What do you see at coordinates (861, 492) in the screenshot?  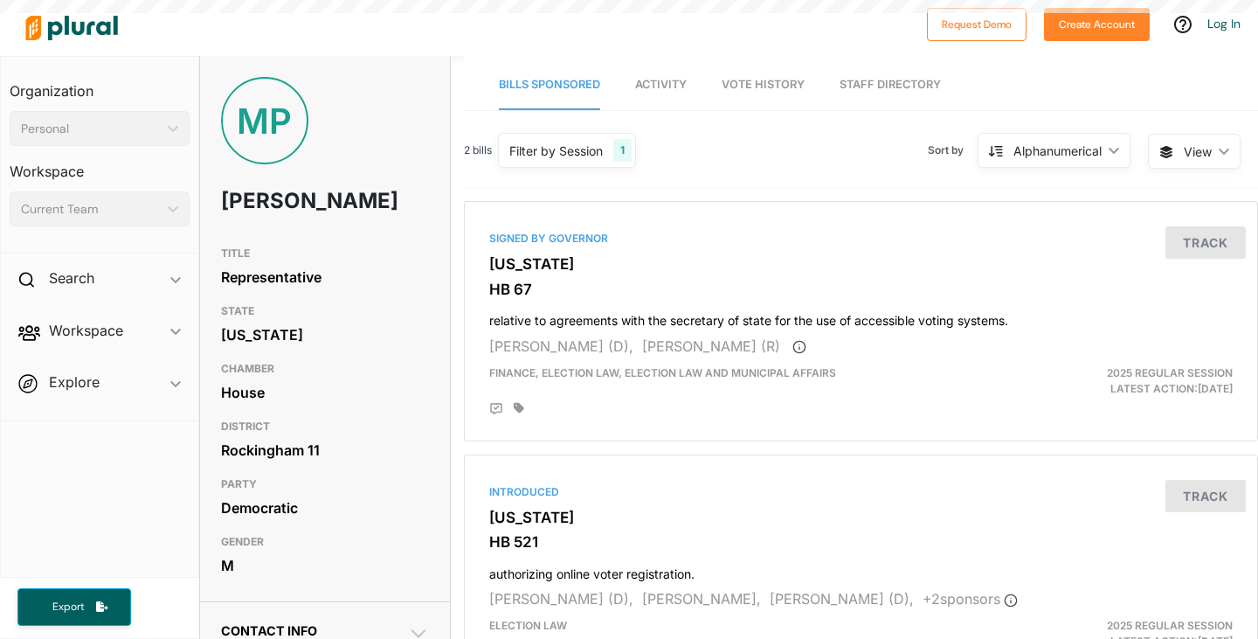 I see `div: Introduced` at bounding box center [861, 492].